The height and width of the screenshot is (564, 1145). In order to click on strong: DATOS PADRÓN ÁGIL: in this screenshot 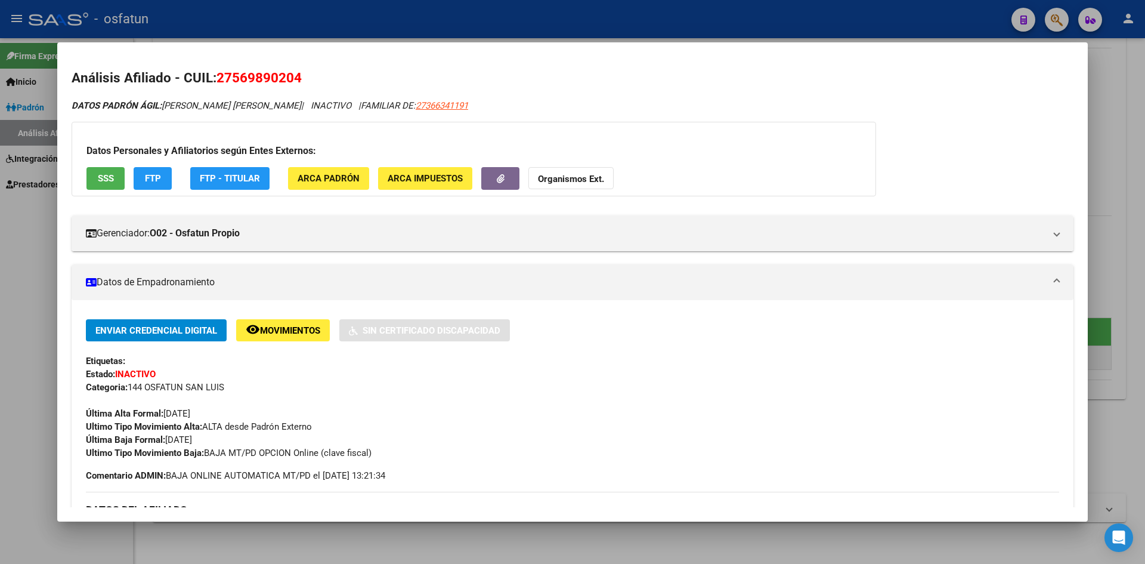, I will do `click(116, 106)`.